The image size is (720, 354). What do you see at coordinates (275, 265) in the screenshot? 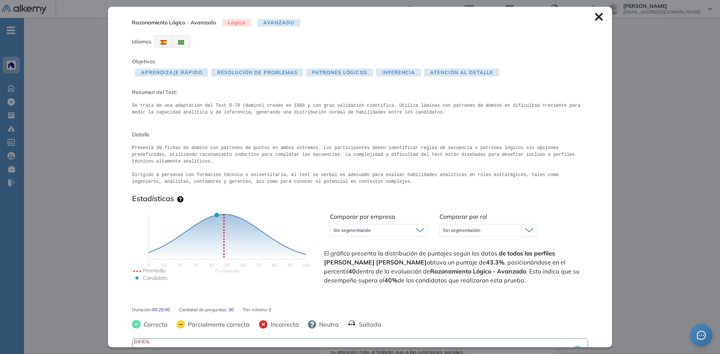
I see `text: 80` at bounding box center [275, 265].